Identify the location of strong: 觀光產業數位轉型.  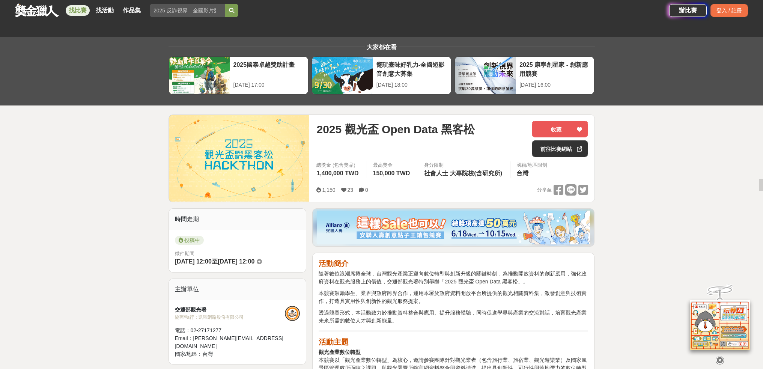
(339, 352).